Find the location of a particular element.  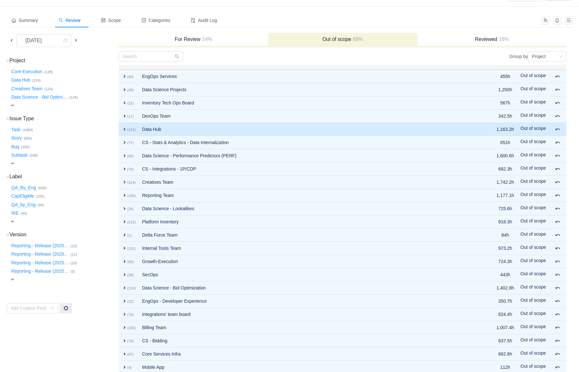

td: 443h is located at coordinates (506, 274).